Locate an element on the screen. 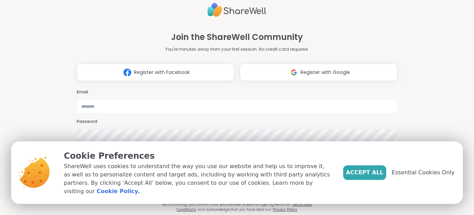 This screenshot has width=474, height=215. p: ShareWell uses cookies to understand the way you use our website and help us to improve it, as we... is located at coordinates (198, 179).